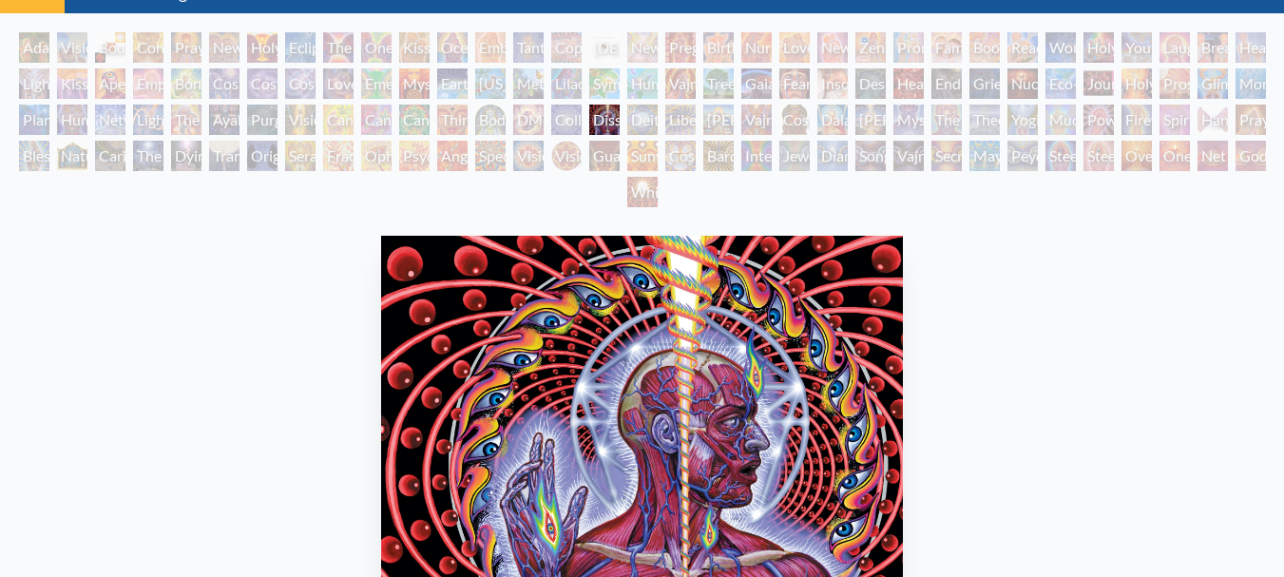 The width and height of the screenshot is (1284, 577). I want to click on div: Insomnia, so click(832, 84).